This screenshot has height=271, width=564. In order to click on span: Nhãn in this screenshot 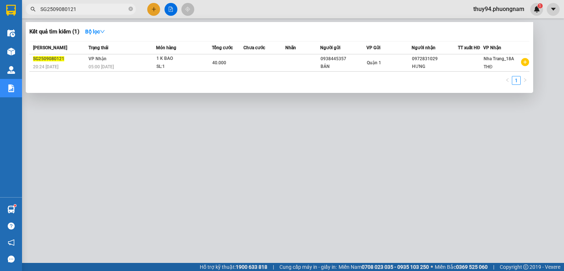, I will do `click(291, 48)`.